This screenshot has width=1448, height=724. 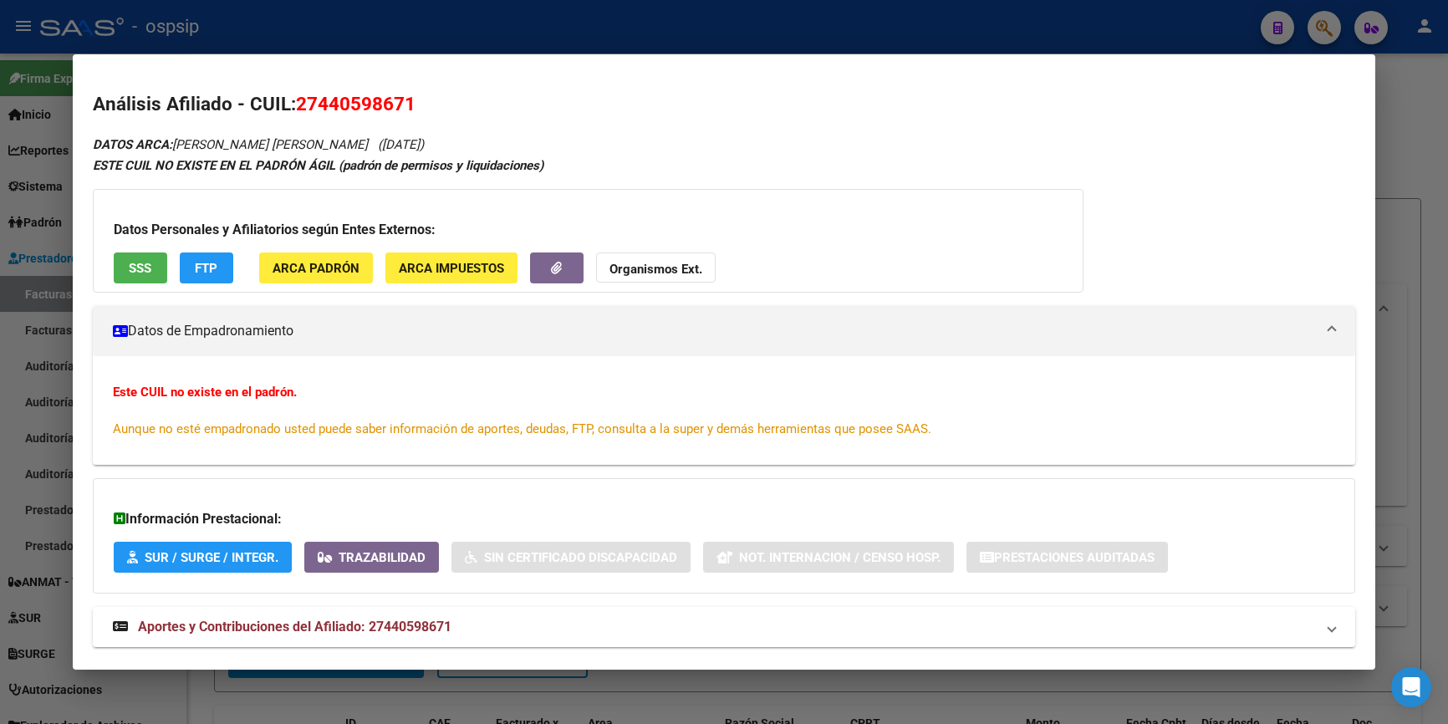 What do you see at coordinates (140, 268) in the screenshot?
I see `button: SSS` at bounding box center [140, 268].